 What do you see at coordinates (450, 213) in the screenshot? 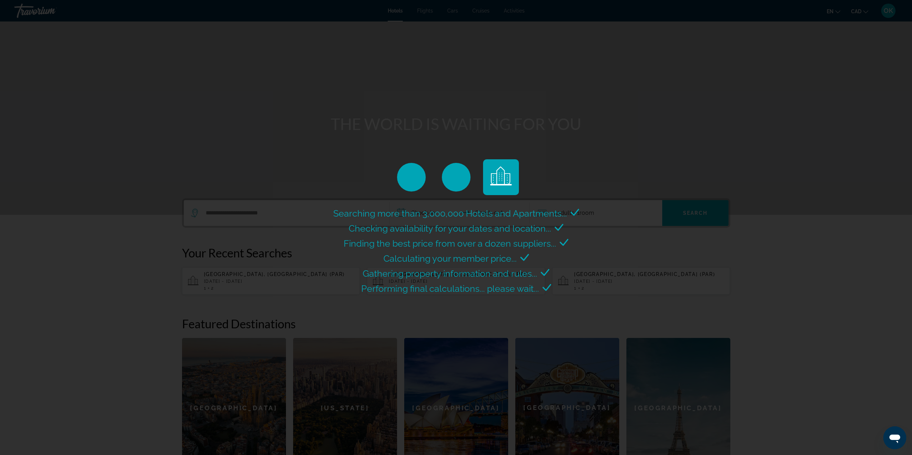
I see `span: Searching more than 3,000,000 Hotels and Apartments...` at bounding box center [450, 213].